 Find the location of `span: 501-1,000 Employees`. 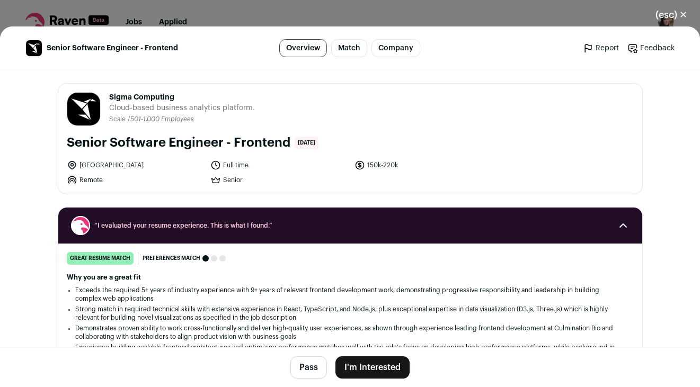

span: 501-1,000 Employees is located at coordinates (162, 119).